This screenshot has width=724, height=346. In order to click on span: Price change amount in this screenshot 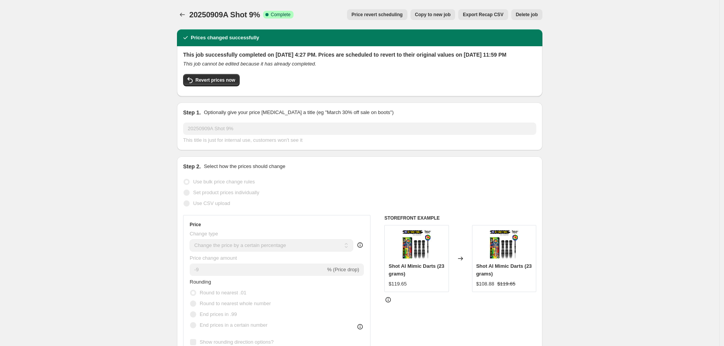, I will do `click(213, 258)`.